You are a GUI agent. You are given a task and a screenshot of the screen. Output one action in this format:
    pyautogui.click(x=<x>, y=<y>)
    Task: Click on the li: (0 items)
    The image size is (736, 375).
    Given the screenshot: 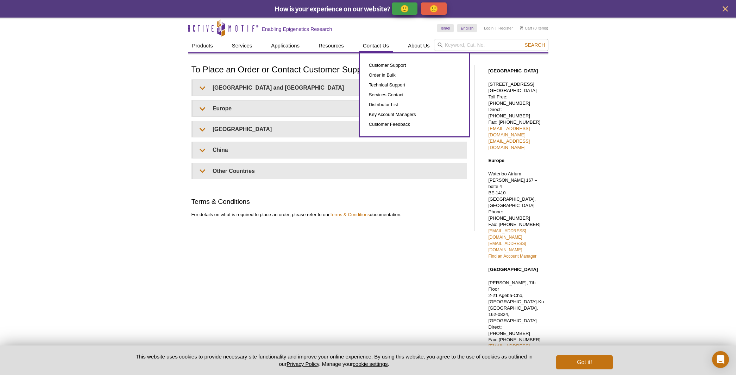 What is the action you would take?
    pyautogui.click(x=534, y=28)
    